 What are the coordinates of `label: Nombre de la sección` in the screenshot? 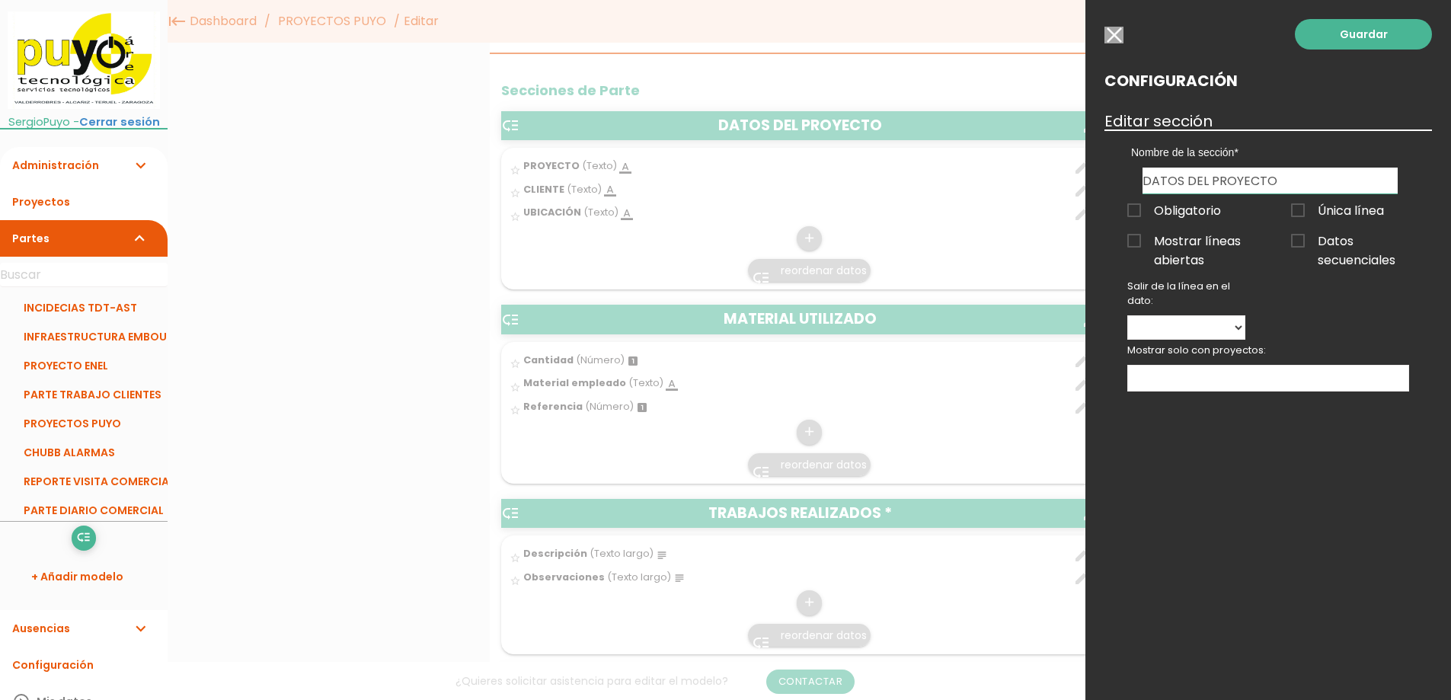 It's located at (1270, 152).